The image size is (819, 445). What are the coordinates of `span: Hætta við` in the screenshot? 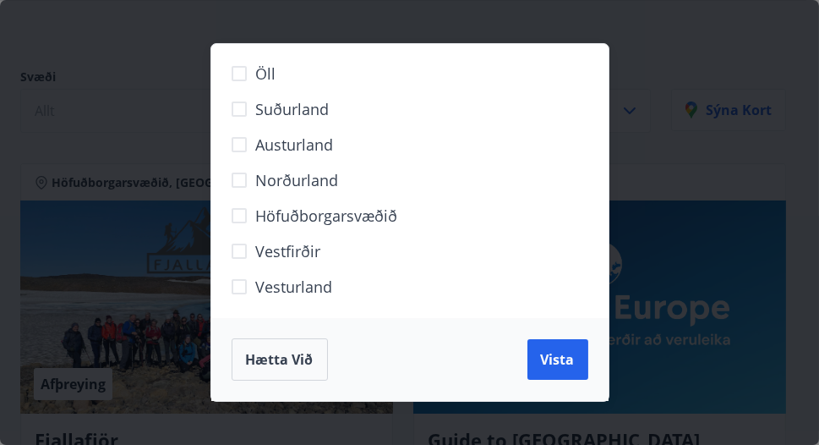 It's located at (280, 359).